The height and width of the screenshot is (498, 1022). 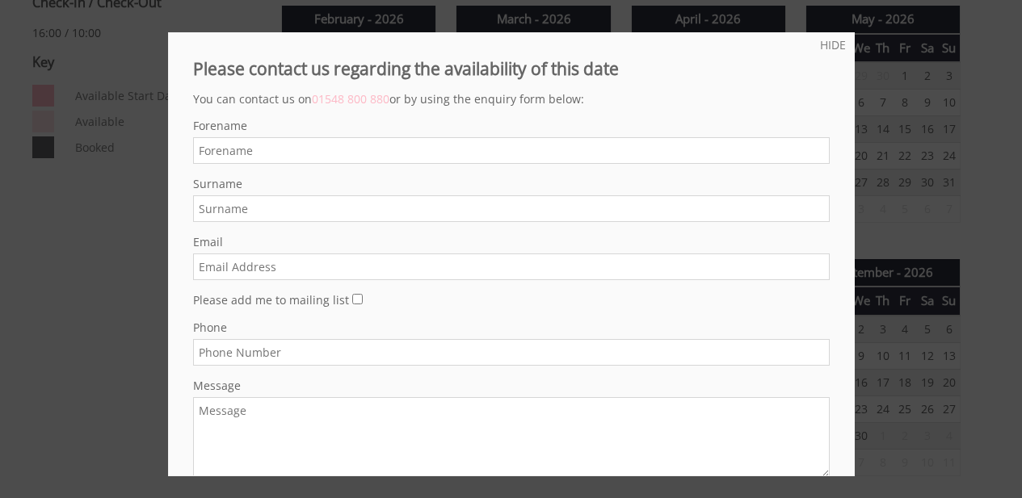 I want to click on a: HIDE, so click(x=833, y=44).